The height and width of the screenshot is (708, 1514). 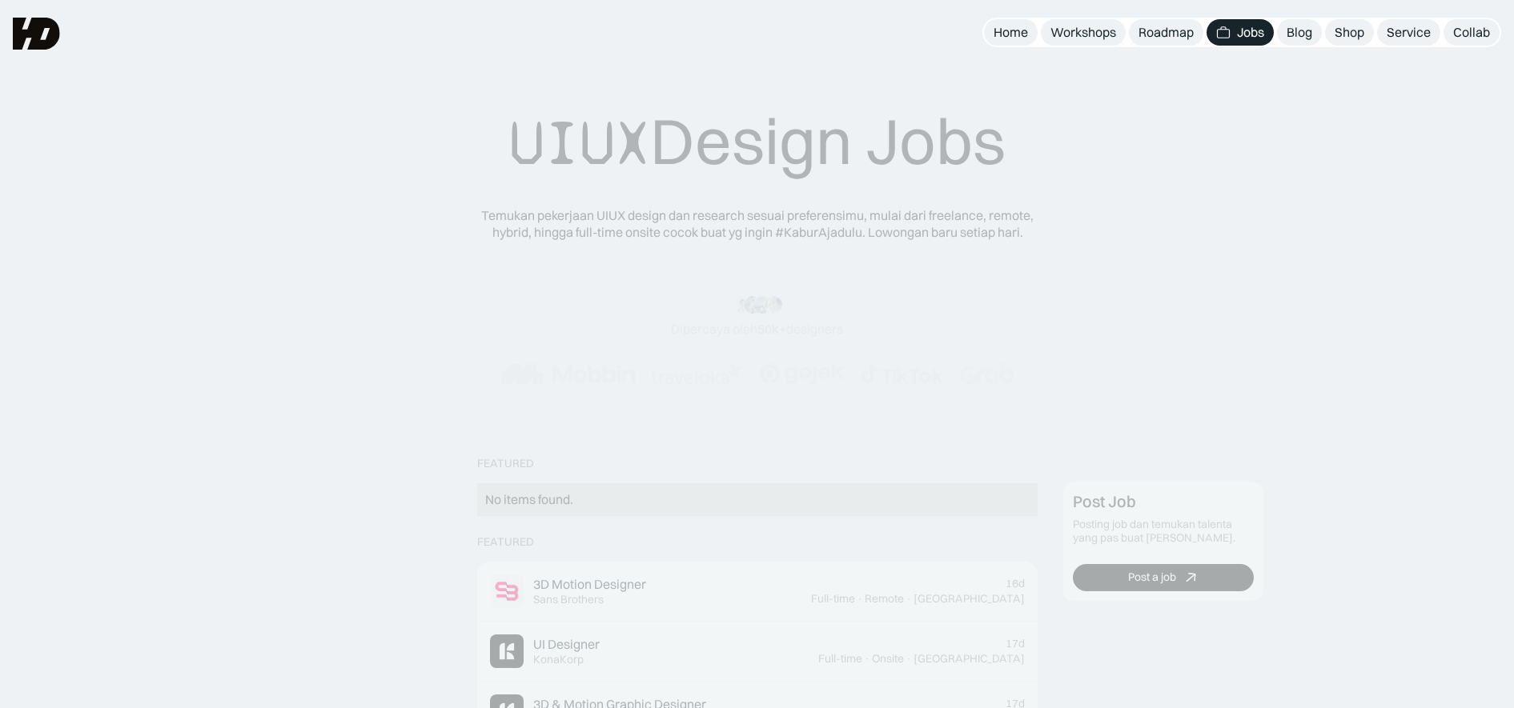 What do you see at coordinates (757, 142) in the screenshot?
I see `div: Design Jobs` at bounding box center [757, 142].